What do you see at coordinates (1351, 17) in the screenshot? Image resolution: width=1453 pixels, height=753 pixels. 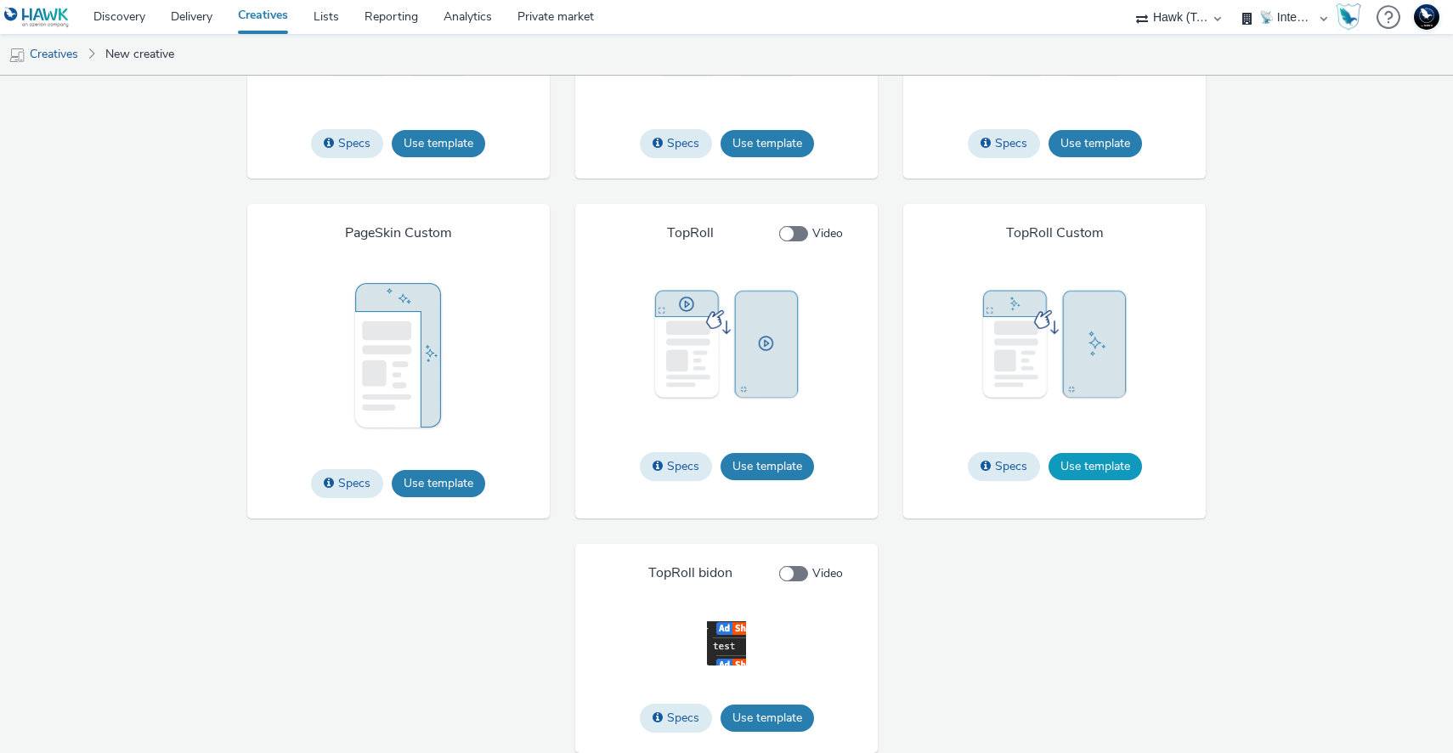 I see `a: Hawk Academy` at bounding box center [1351, 17].